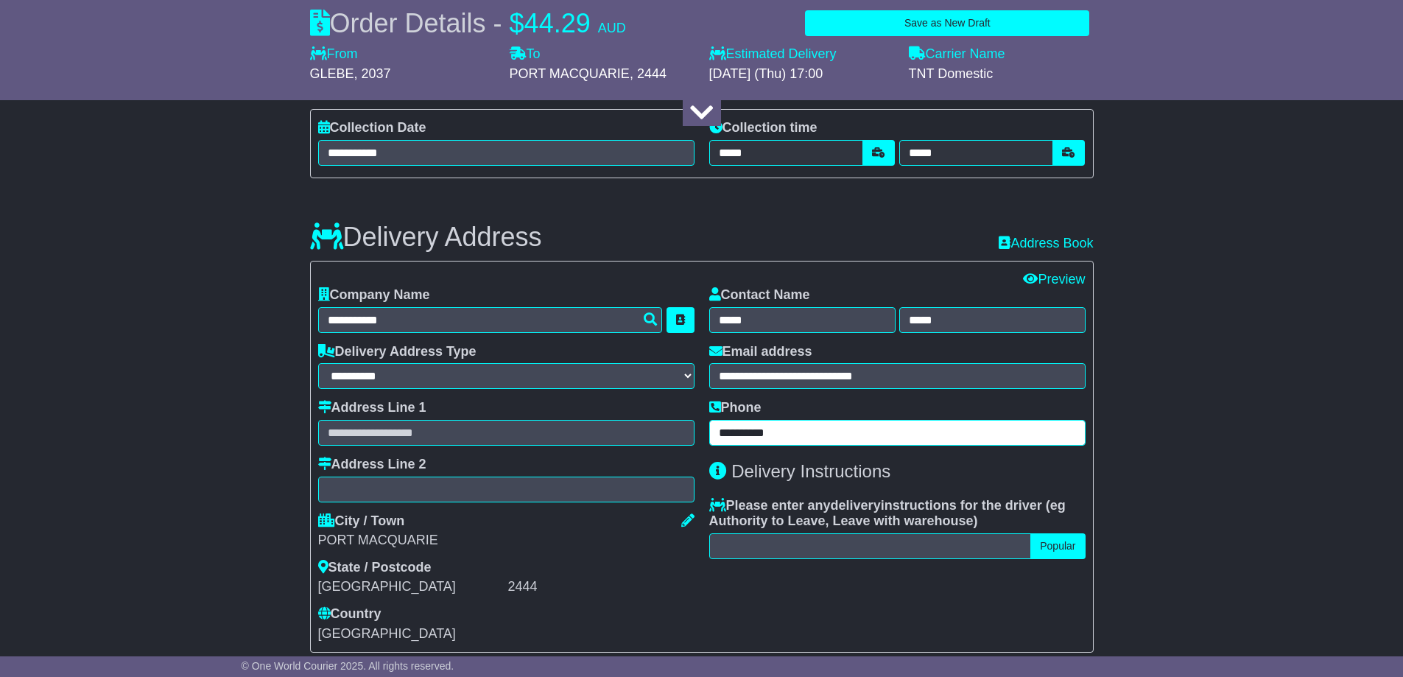 This screenshot has height=677, width=1403. Describe the element at coordinates (735, 408) in the screenshot. I see `label: Phone` at that location.